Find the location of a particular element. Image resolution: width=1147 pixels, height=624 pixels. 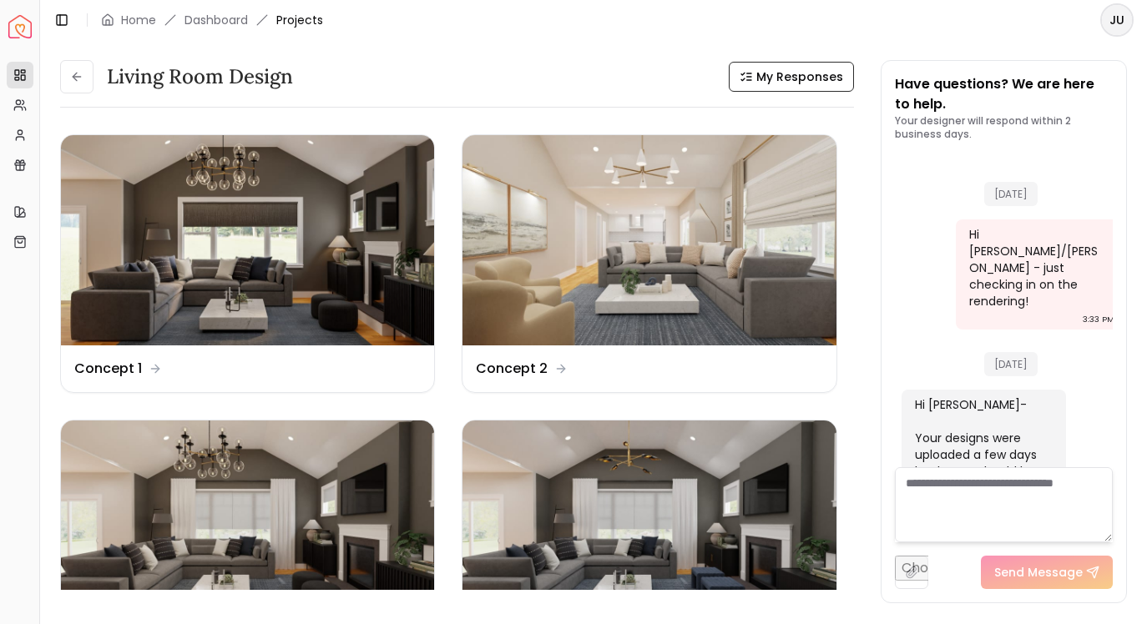

img: Concept 2 is located at coordinates (648, 240).